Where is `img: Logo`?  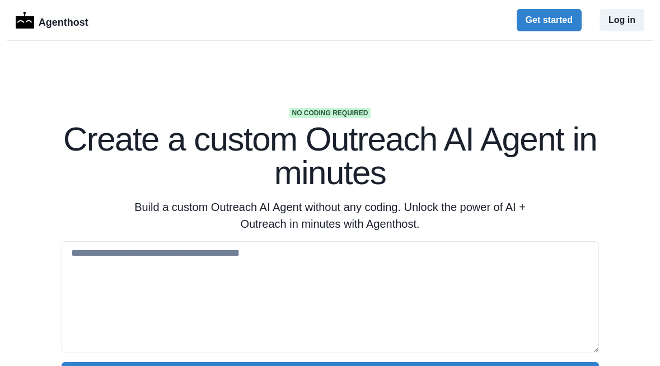
img: Logo is located at coordinates (25, 20).